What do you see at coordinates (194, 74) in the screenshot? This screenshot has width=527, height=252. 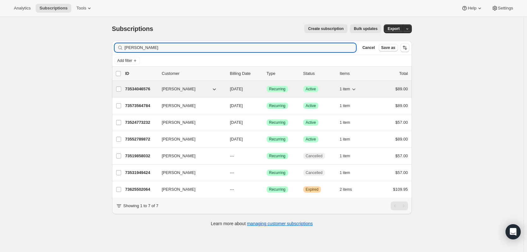 I see `p: Customer` at bounding box center [194, 74].